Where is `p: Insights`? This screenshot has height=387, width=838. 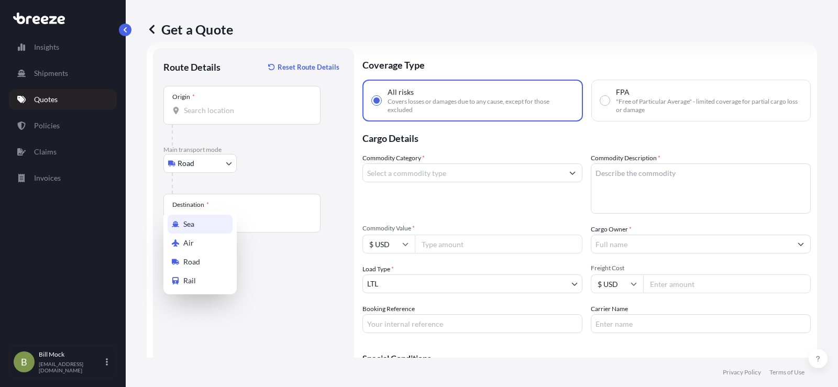
p: Insights is located at coordinates (47, 47).